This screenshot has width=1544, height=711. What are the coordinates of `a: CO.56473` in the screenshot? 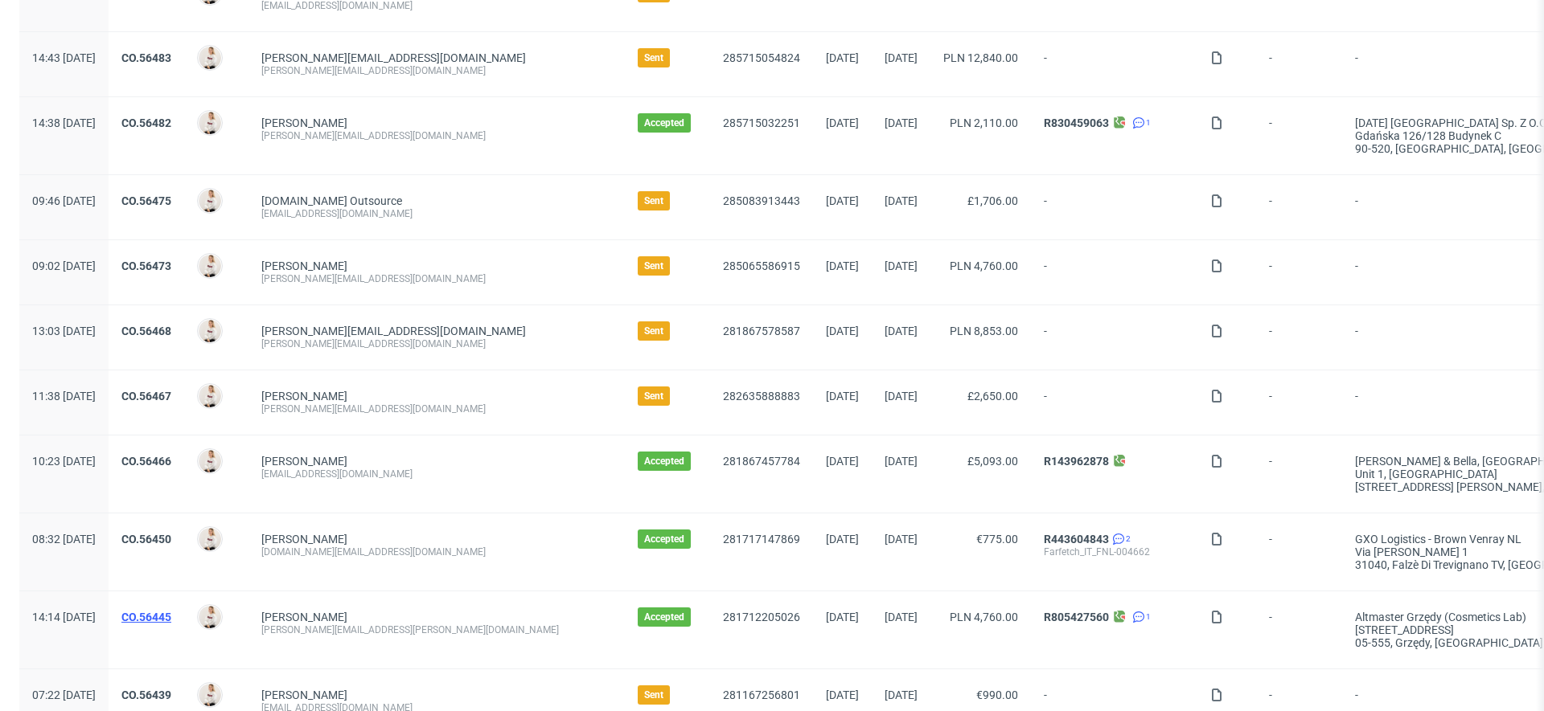 It's located at (146, 266).